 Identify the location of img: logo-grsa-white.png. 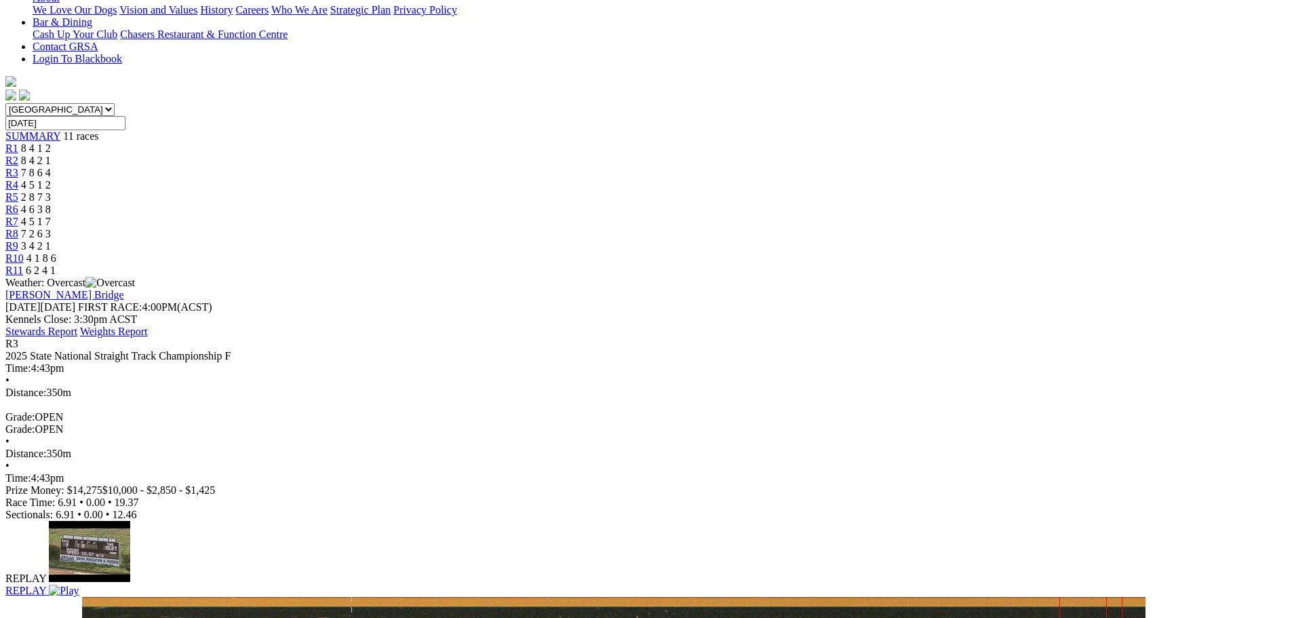
(11, 81).